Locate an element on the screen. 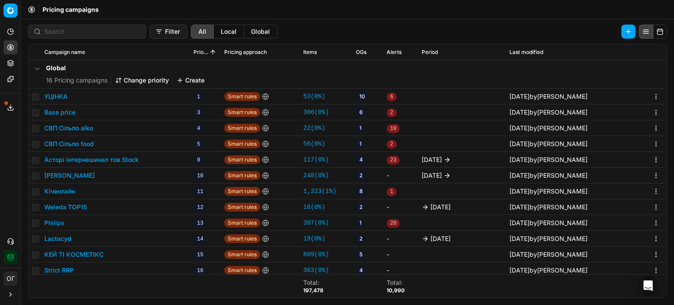 The height and width of the screenshot is (305, 674). span: OGs is located at coordinates (361, 52).